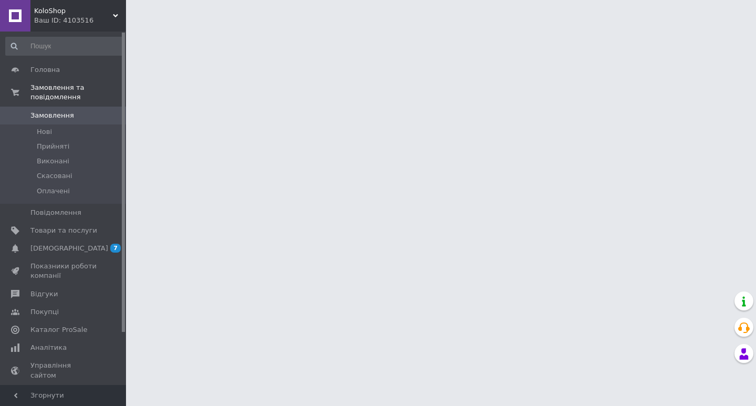 The height and width of the screenshot is (406, 756). Describe the element at coordinates (55, 176) in the screenshot. I see `span: Скасовані` at that location.